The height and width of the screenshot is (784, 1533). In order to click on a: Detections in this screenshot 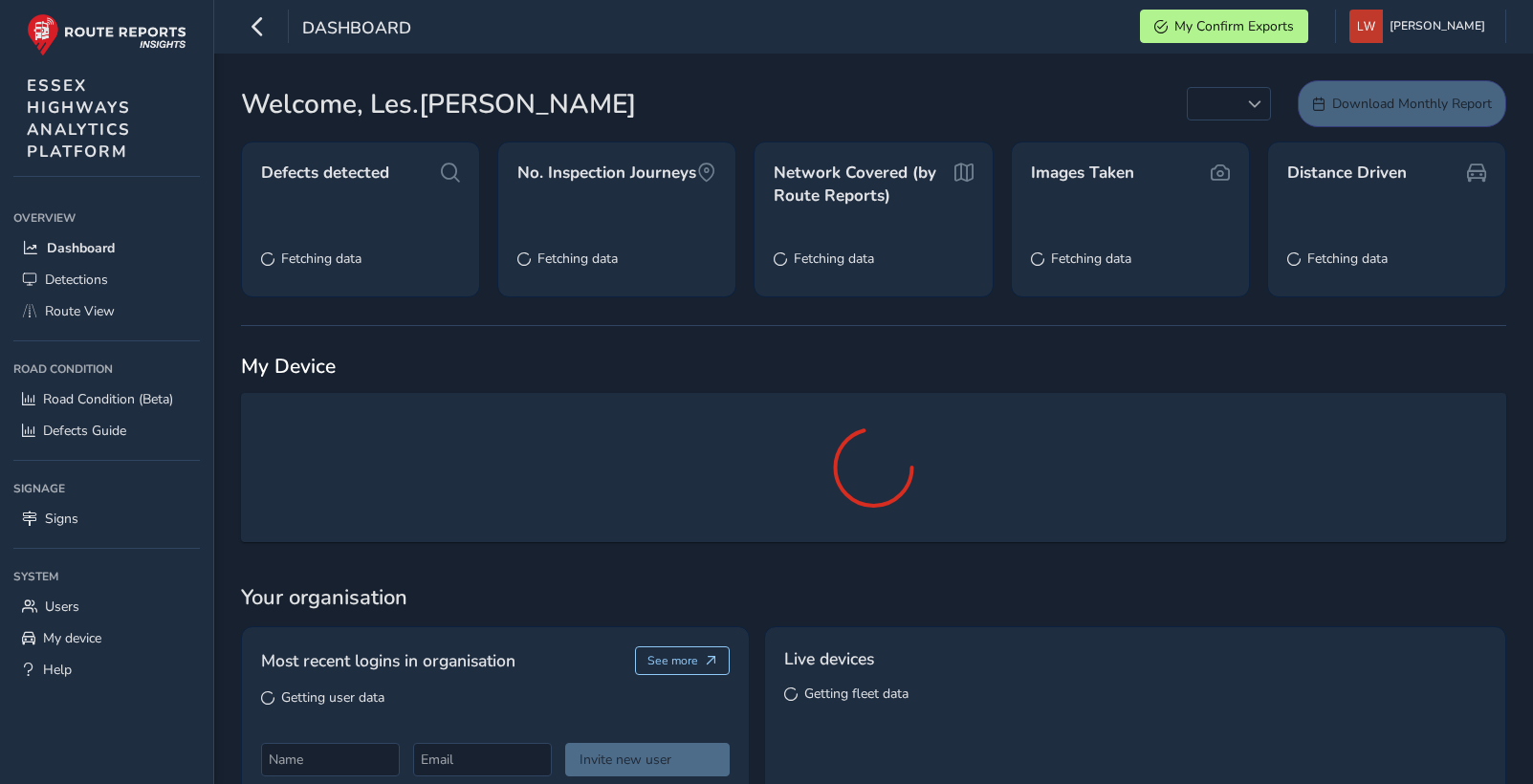, I will do `click(106, 279)`.